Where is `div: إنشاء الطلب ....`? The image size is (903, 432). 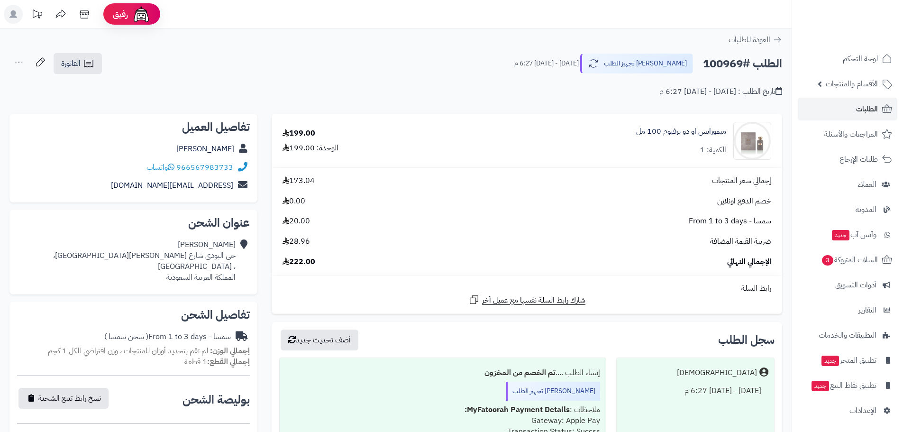 div: إنشاء الطلب .... is located at coordinates (442, 373).